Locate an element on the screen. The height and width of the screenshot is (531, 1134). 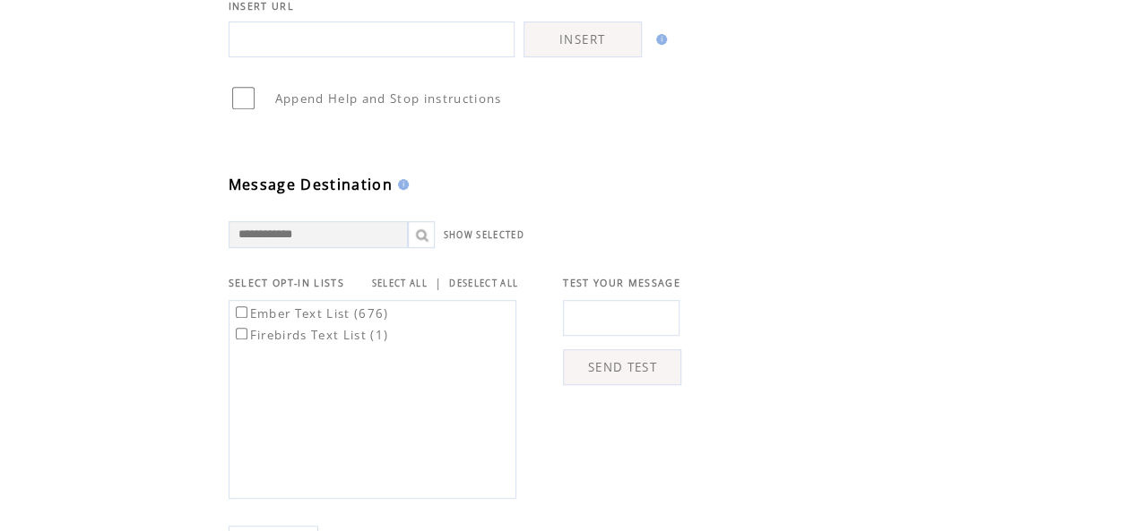
a: INSERT is located at coordinates (583, 39).